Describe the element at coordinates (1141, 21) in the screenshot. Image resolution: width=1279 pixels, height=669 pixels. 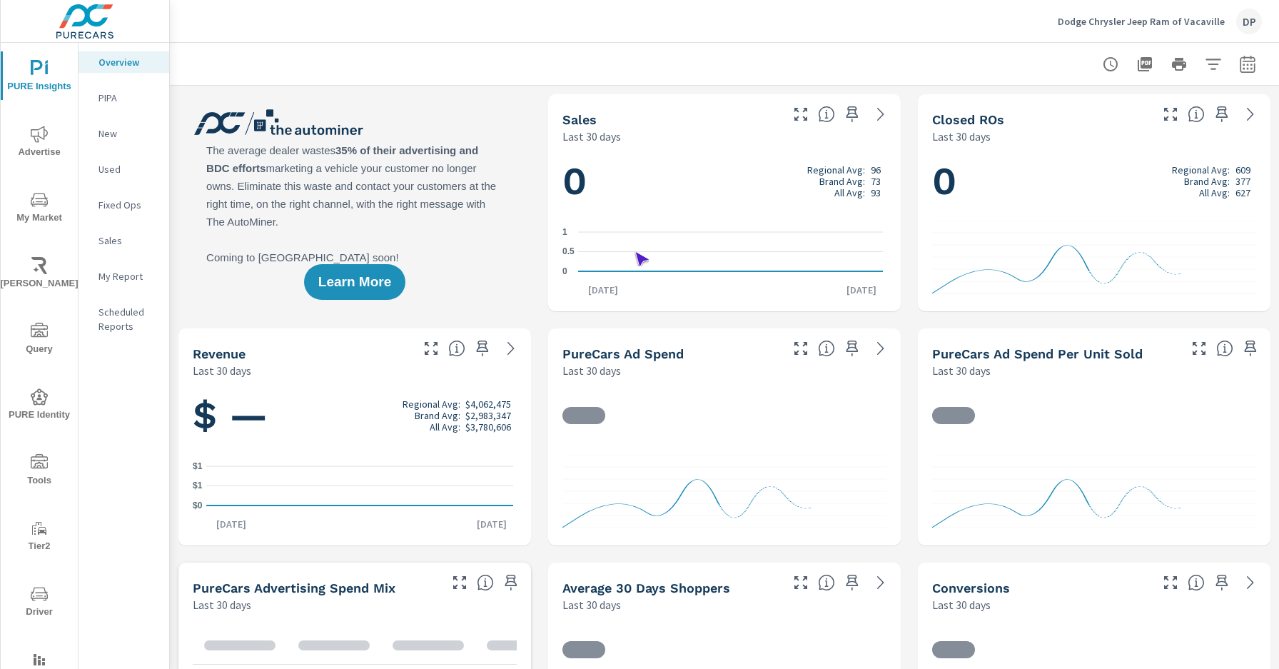
I see `p: Dodge Chrysler Jeep Ram of Vacaville` at that location.